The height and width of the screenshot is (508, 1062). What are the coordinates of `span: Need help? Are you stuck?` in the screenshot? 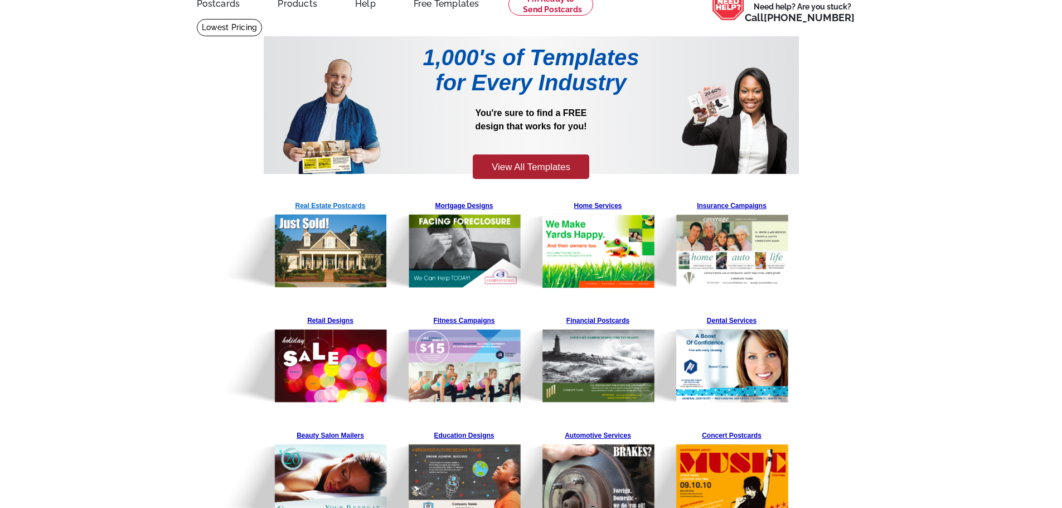 It's located at (802, 12).